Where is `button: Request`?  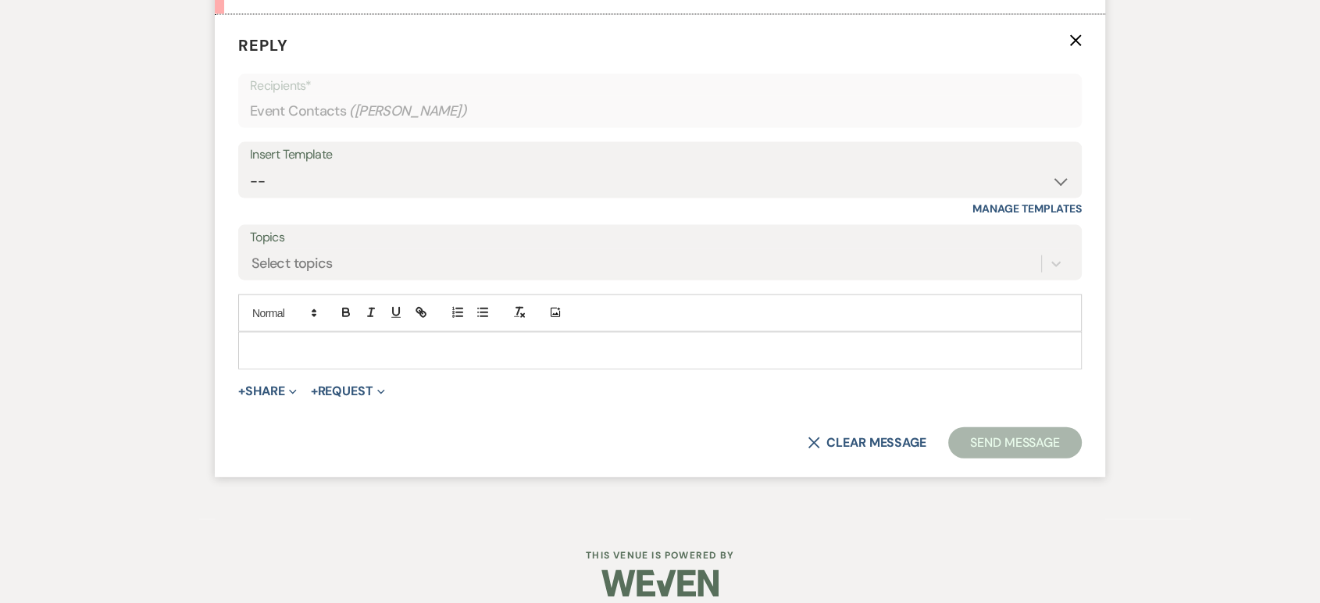 button: Request is located at coordinates (347, 391).